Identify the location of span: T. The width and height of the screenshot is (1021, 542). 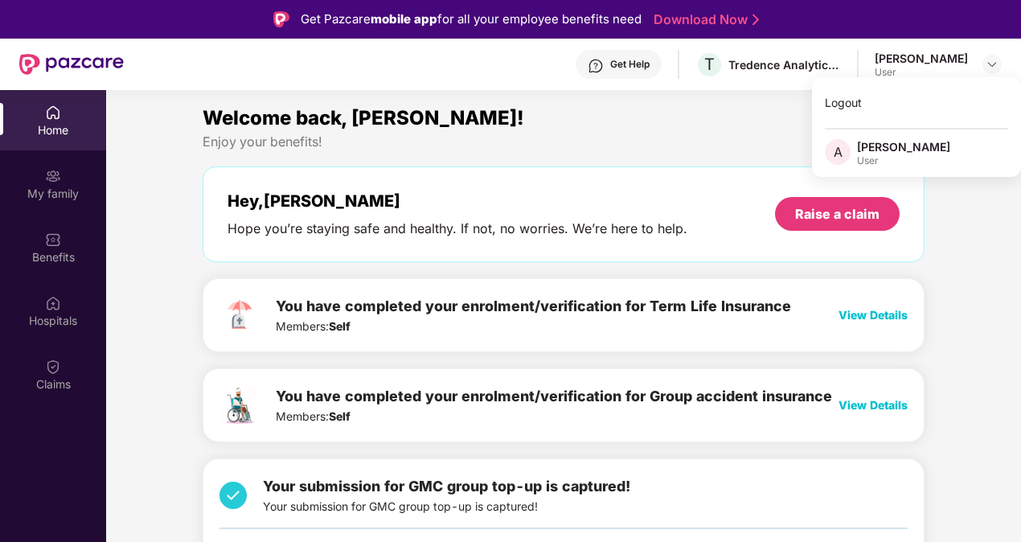
(709, 64).